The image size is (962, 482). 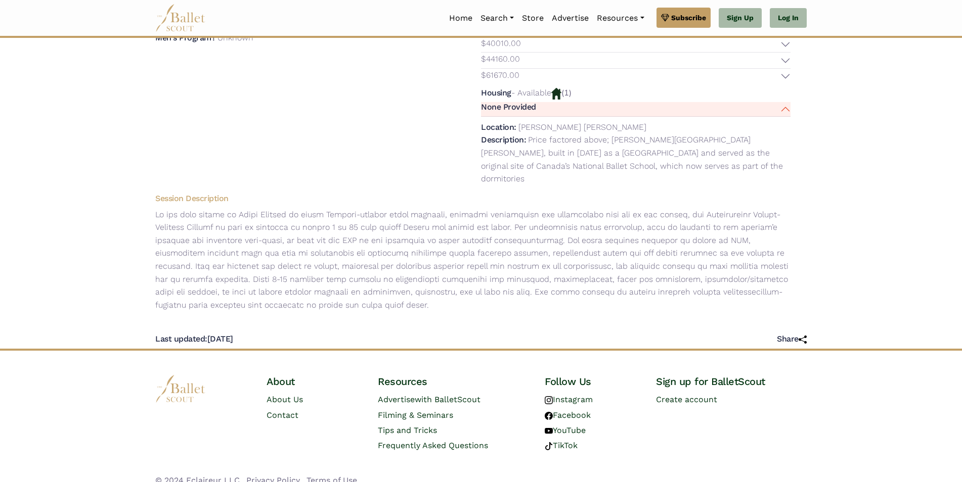 I want to click on a: About Us, so click(x=285, y=399).